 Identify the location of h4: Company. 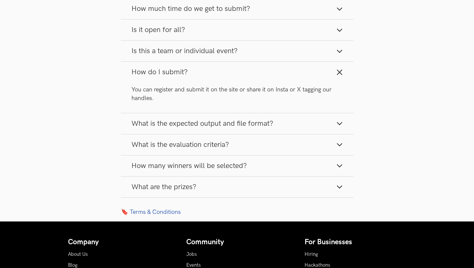
(119, 243).